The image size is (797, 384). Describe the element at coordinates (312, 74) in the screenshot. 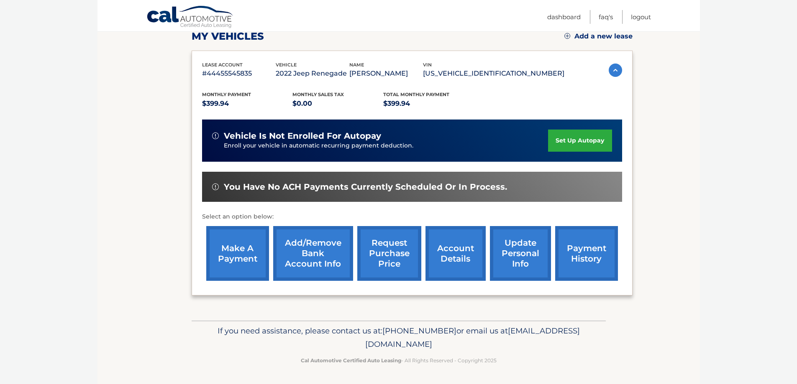

I see `p: 2022 Jeep Renegade` at that location.